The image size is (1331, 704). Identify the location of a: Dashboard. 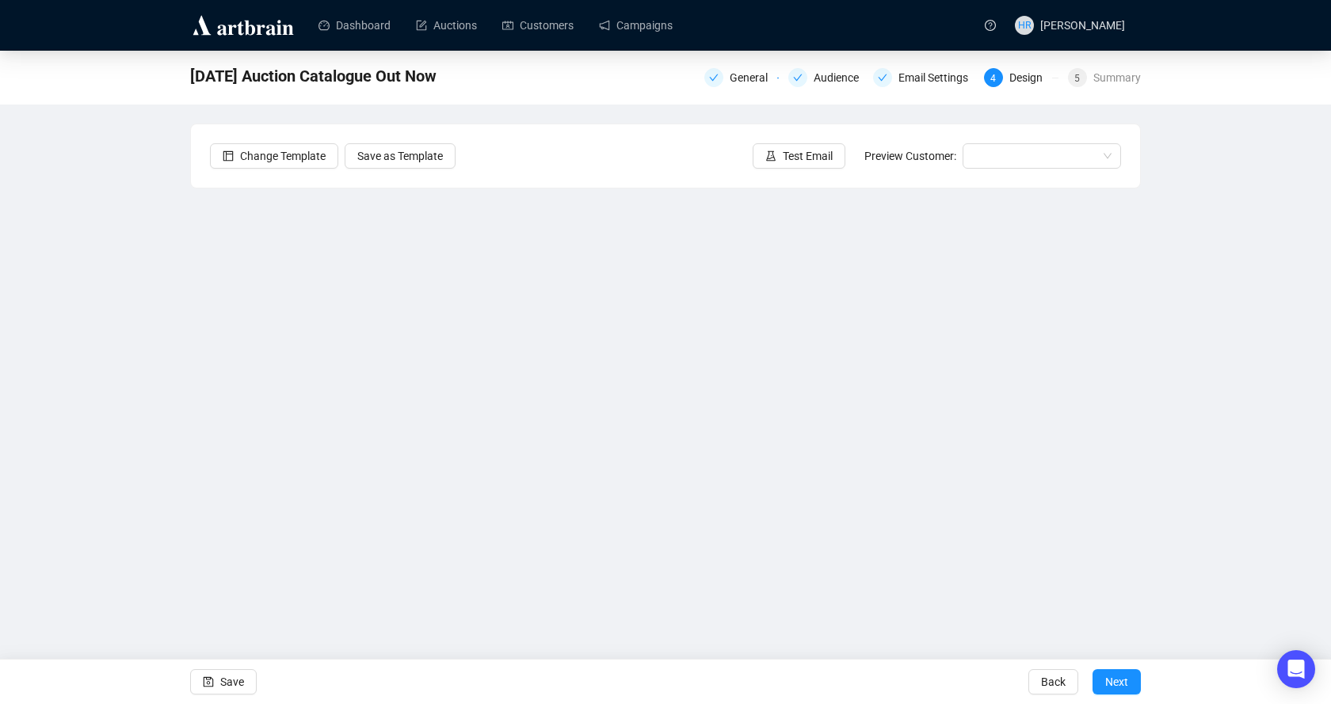
(354, 25).